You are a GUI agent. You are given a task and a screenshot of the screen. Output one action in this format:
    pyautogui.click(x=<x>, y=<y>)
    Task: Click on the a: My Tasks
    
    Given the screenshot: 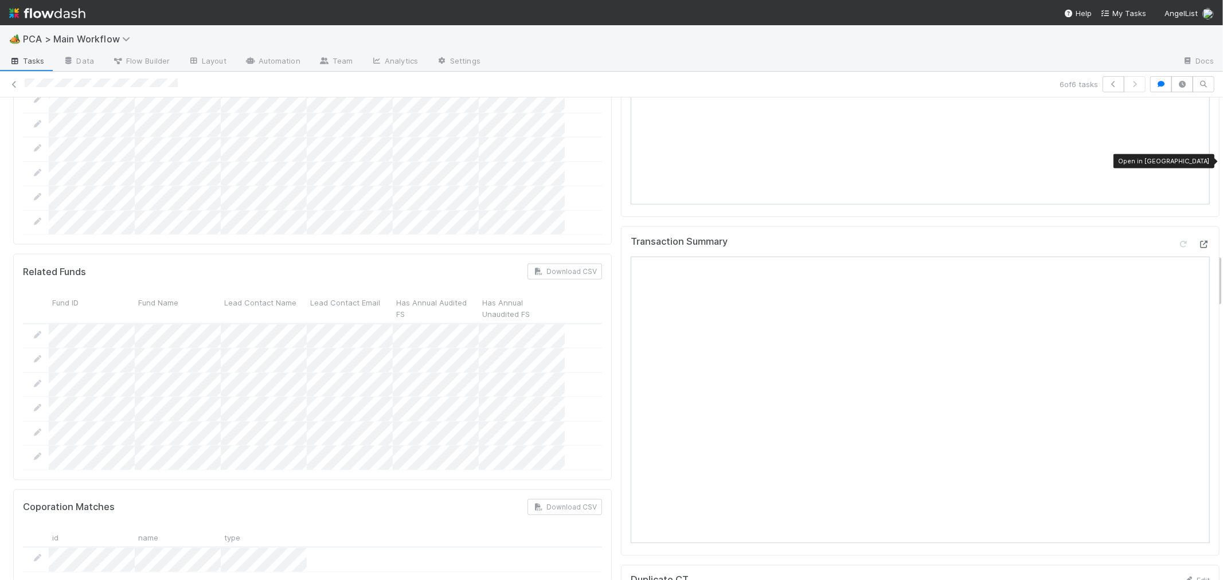 What is the action you would take?
    pyautogui.click(x=1124, y=13)
    